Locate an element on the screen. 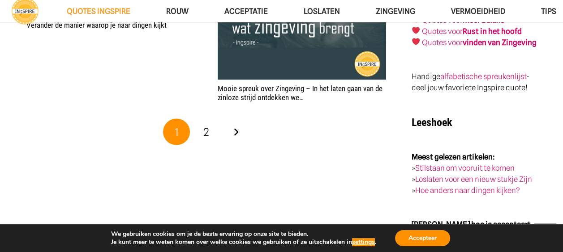 This screenshot has width=563, height=252. a: Quotes voorvinden van Zingeving is located at coordinates (479, 43).